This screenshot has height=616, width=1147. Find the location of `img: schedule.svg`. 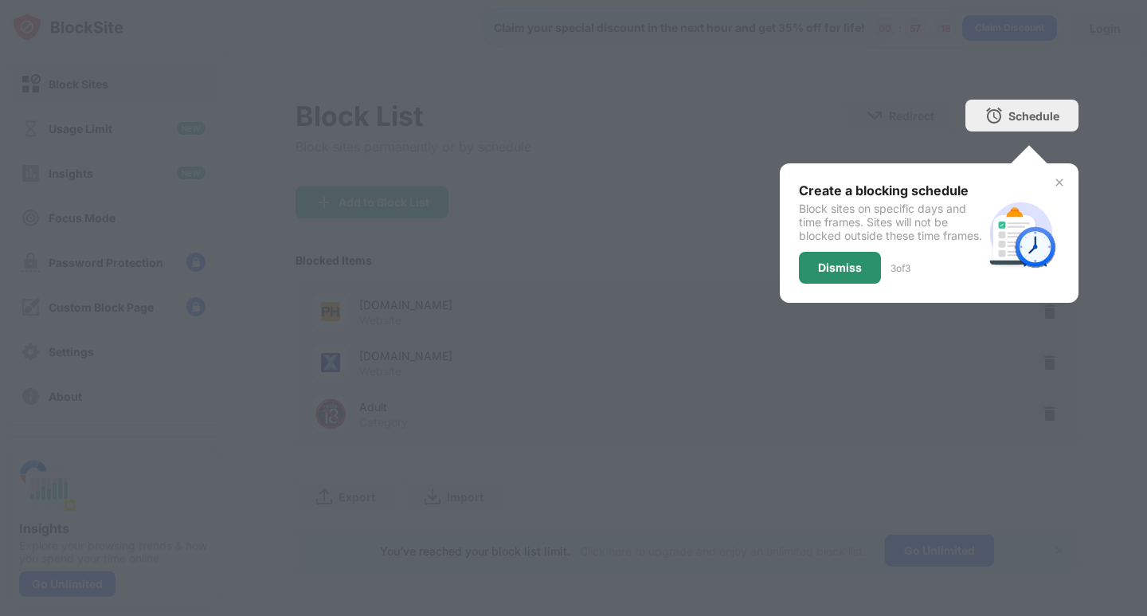

img: schedule.svg is located at coordinates (1021, 233).